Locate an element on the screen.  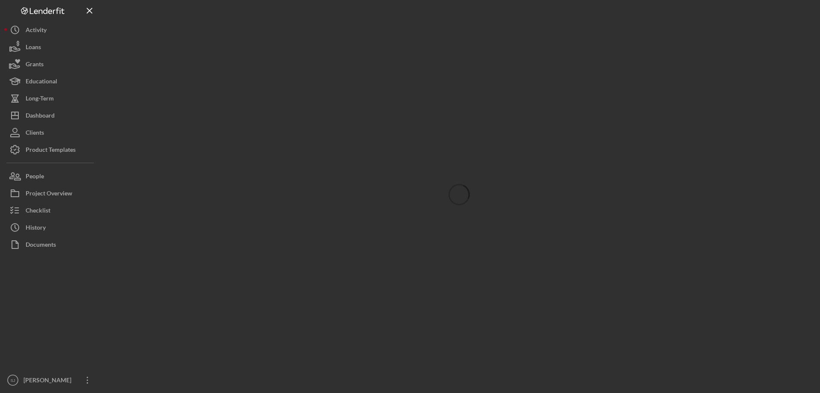
button: Loans is located at coordinates (51, 47).